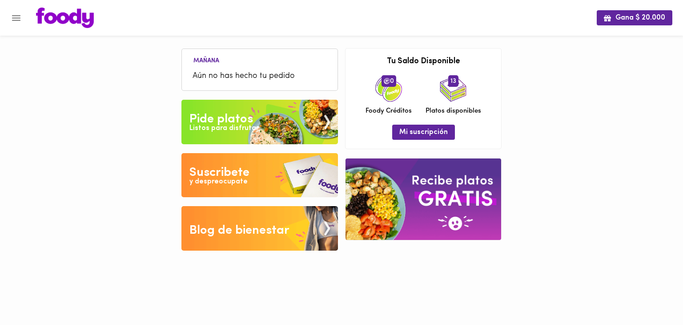 This screenshot has width=683, height=325. I want to click on img: Disfruta bajar de peso, so click(260, 175).